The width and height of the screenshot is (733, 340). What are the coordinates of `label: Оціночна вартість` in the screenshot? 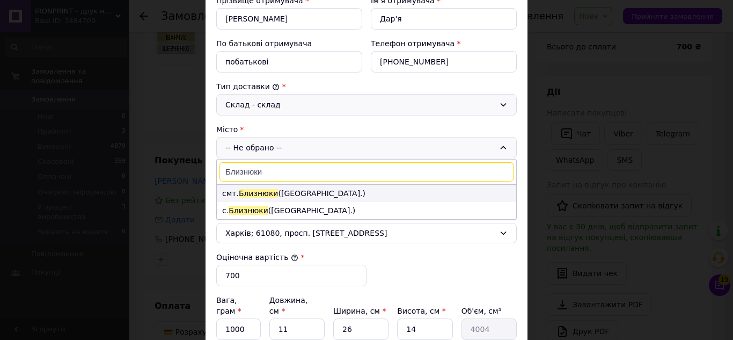 It's located at (257, 257).